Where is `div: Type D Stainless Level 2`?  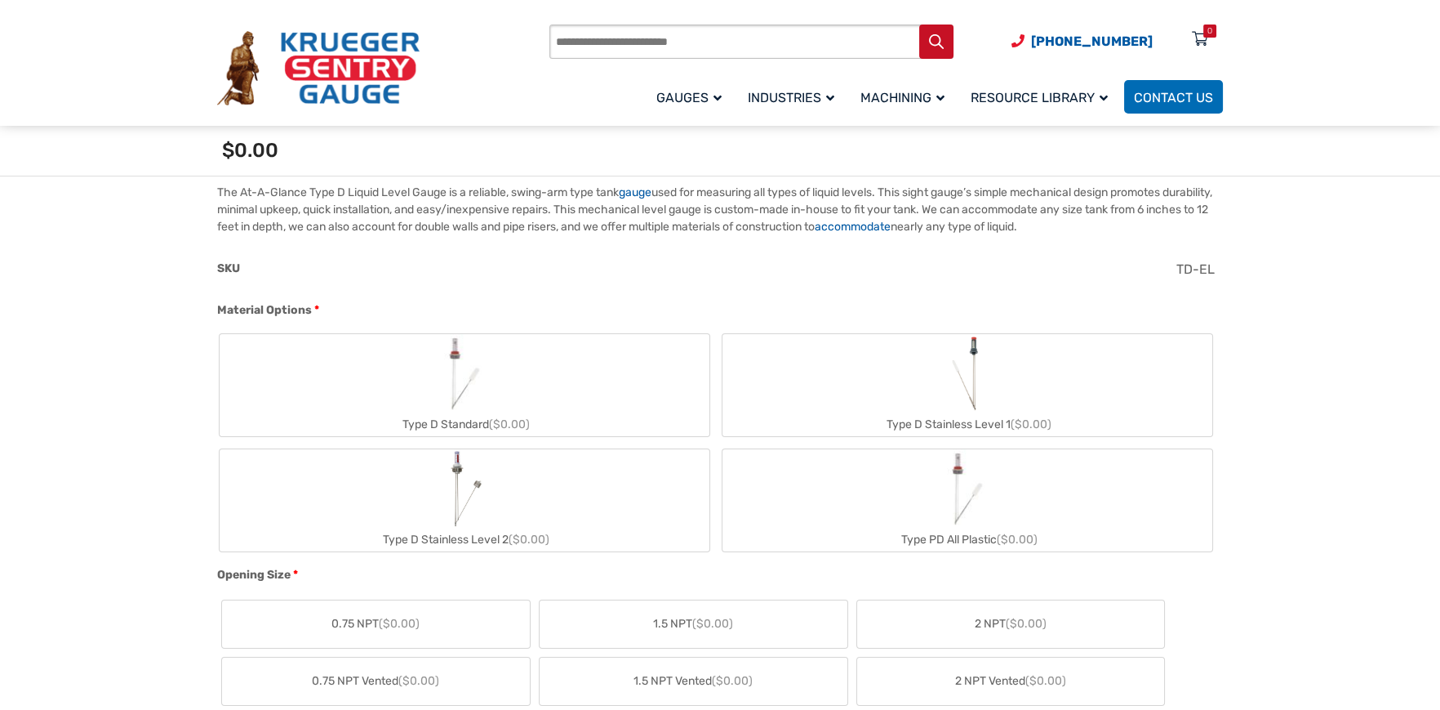 div: Type D Stainless Level 2 is located at coordinates (465, 539).